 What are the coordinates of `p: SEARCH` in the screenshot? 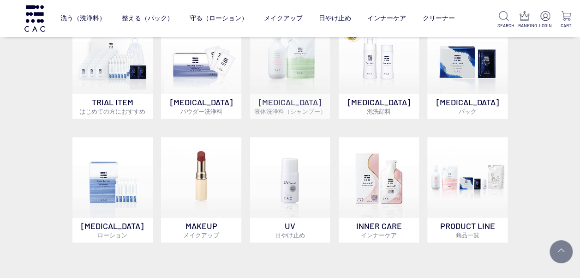 It's located at (504, 25).